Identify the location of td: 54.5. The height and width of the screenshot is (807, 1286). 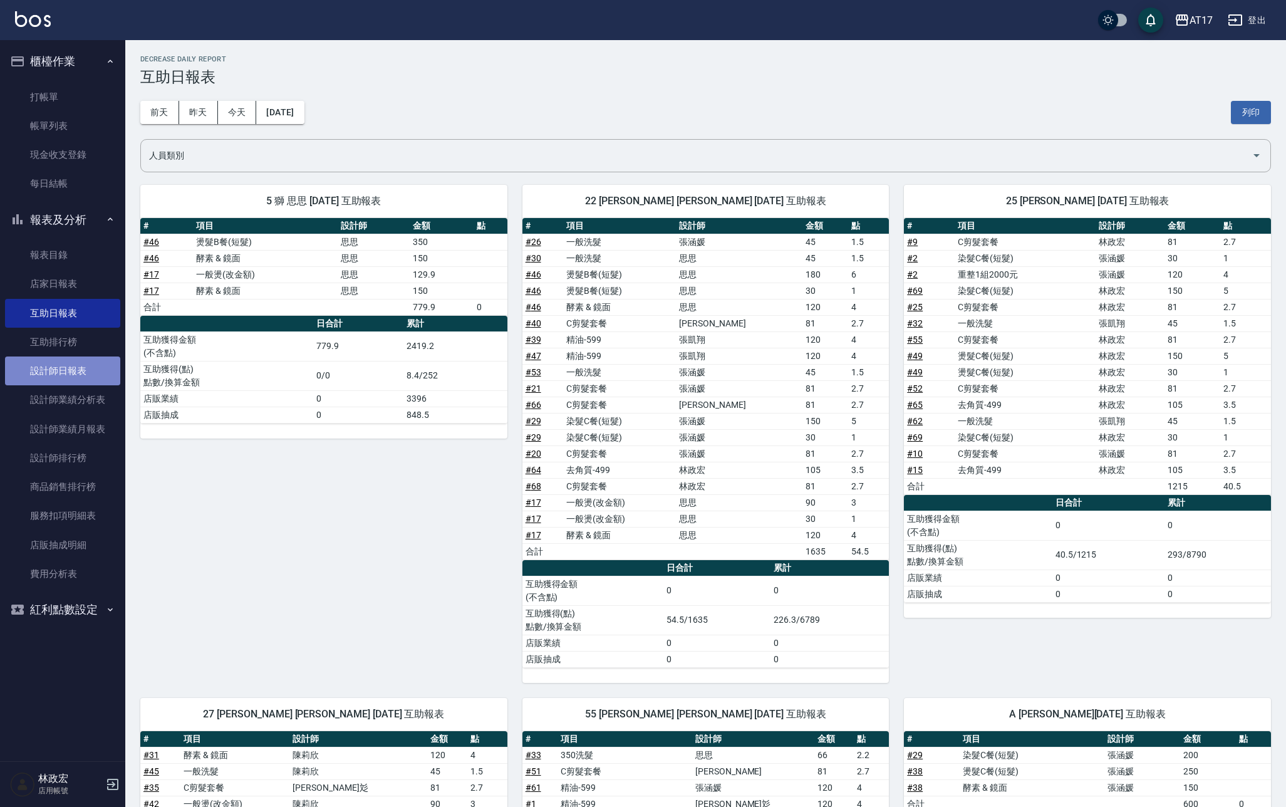
(869, 551).